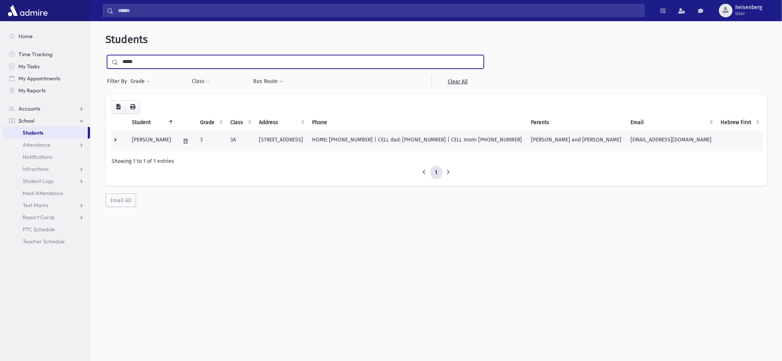  I want to click on a: Meal Attendance, so click(46, 193).